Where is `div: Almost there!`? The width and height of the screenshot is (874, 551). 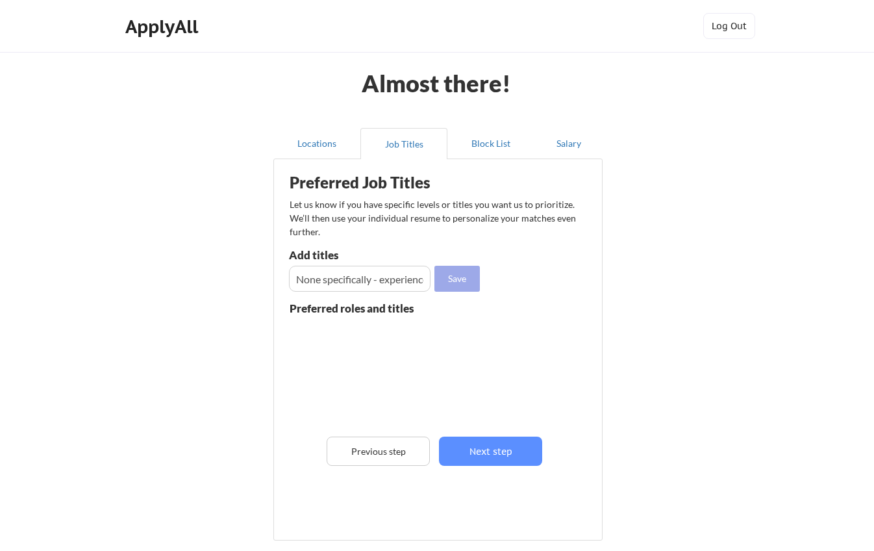
div: Almost there! is located at coordinates (436, 83).